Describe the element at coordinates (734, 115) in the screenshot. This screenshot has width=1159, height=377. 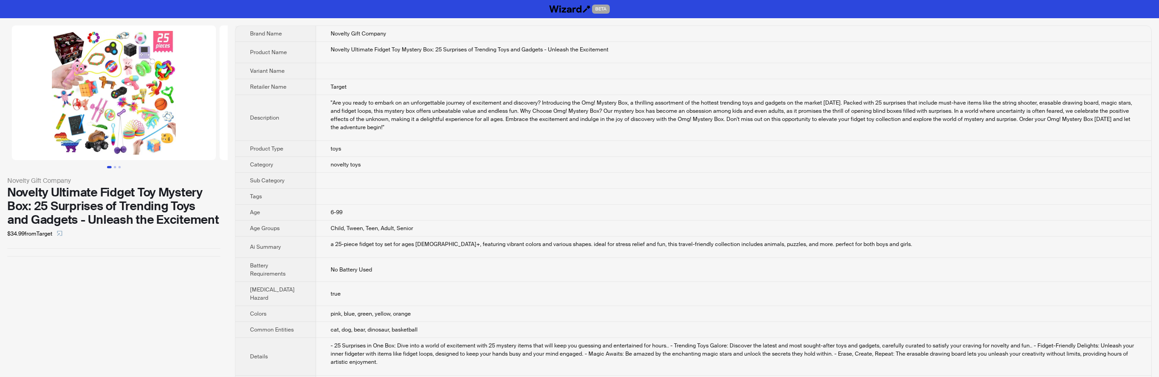
I see `div: "Are you ready to embark on an unforgettable journey of excitement and discovery? Introducing the...` at that location.